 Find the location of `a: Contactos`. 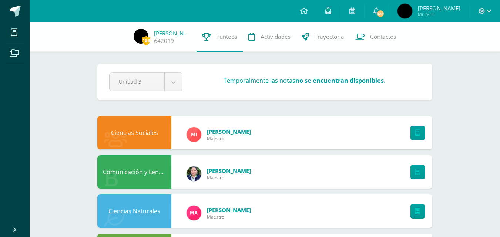

a: Contactos is located at coordinates (376, 37).